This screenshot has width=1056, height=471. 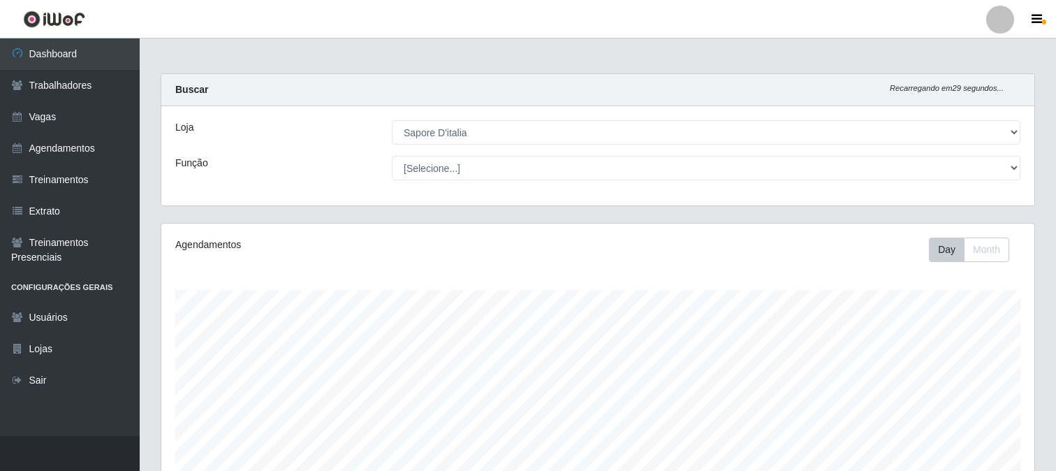 I want to click on strong: Buscar, so click(x=191, y=89).